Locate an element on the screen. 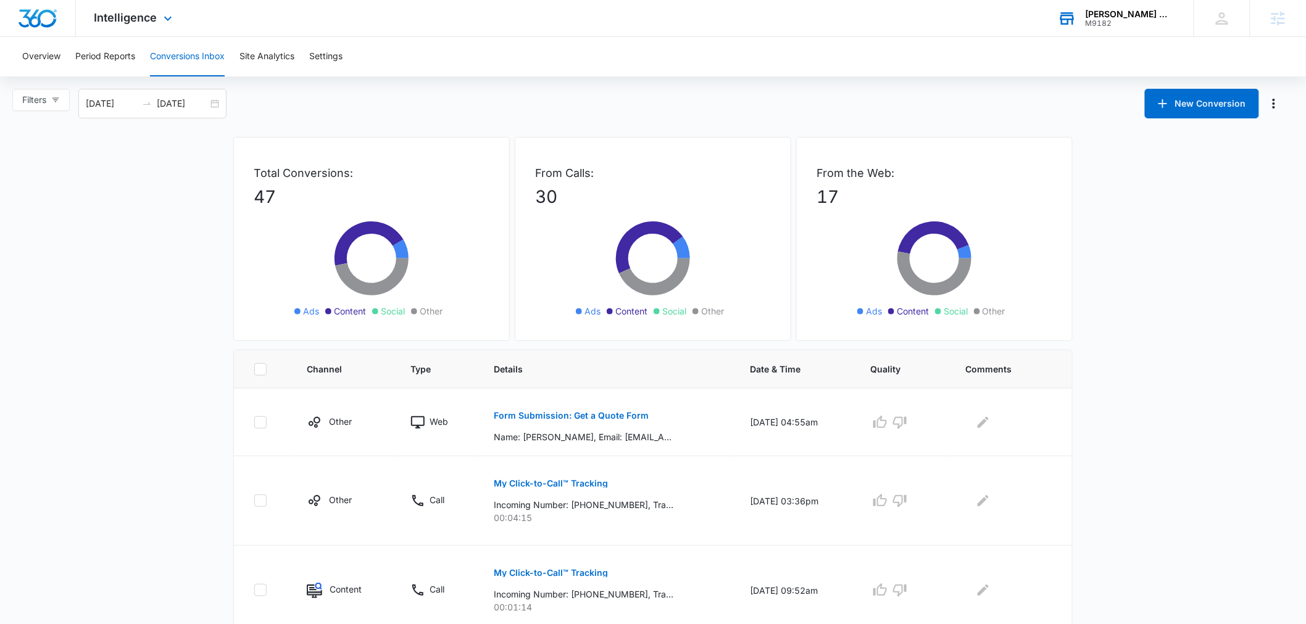  span: Details is located at coordinates (598, 369).